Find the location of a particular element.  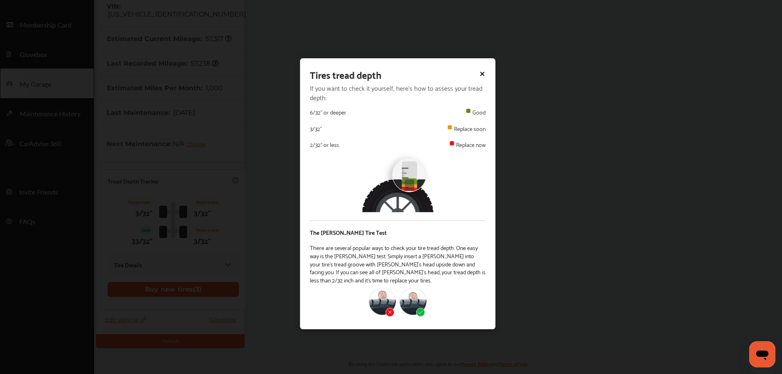

p: 2/32’’ or less is located at coordinates (324, 145).